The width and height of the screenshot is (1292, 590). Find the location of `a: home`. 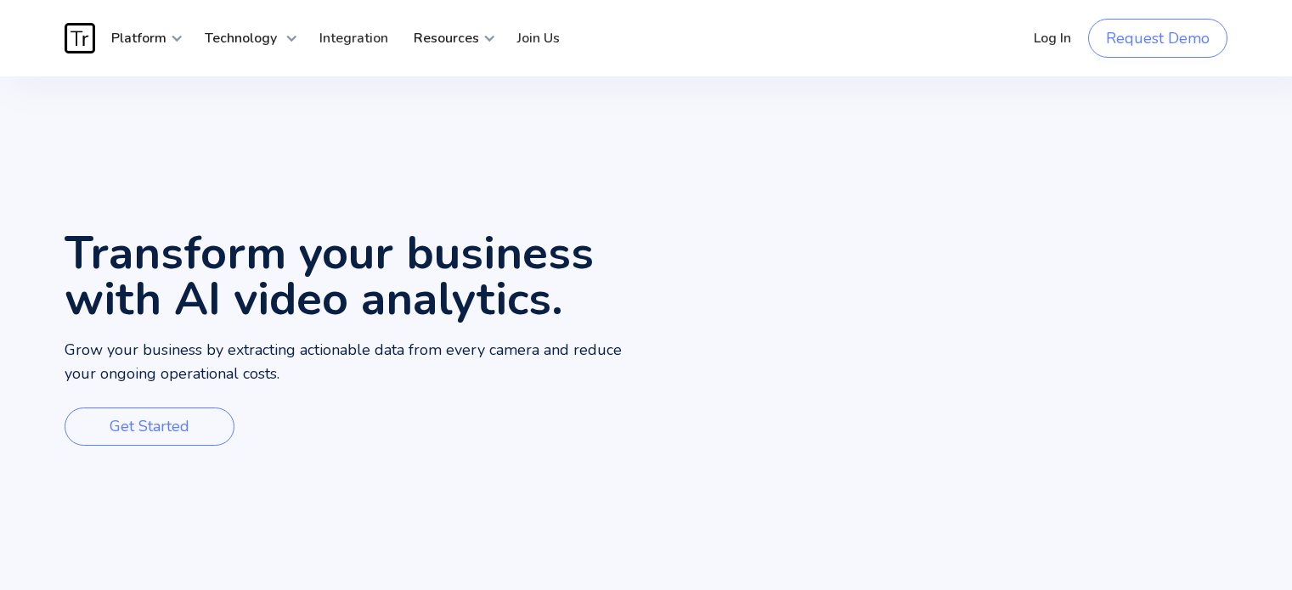

a: home is located at coordinates (82, 38).